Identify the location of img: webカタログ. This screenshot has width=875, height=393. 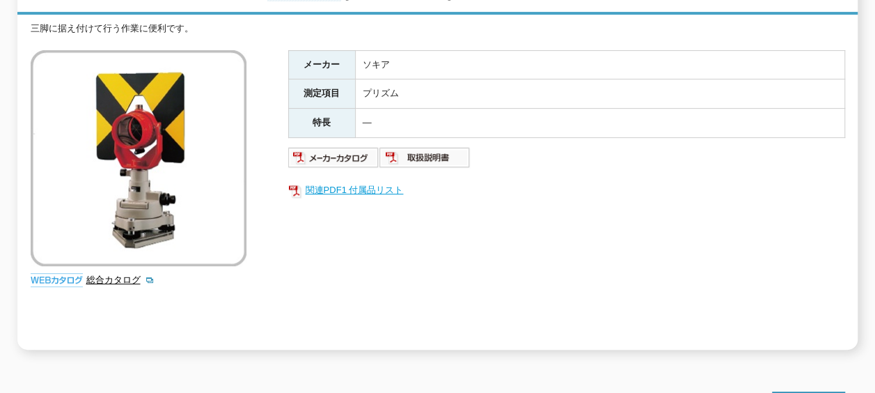
(56, 280).